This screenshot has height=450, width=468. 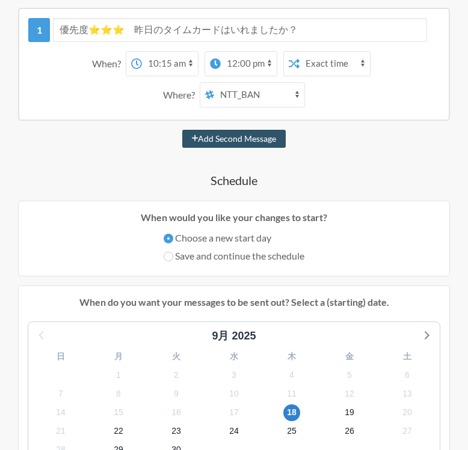 I want to click on span: 2025年10月17日金曜日, so click(x=234, y=413).